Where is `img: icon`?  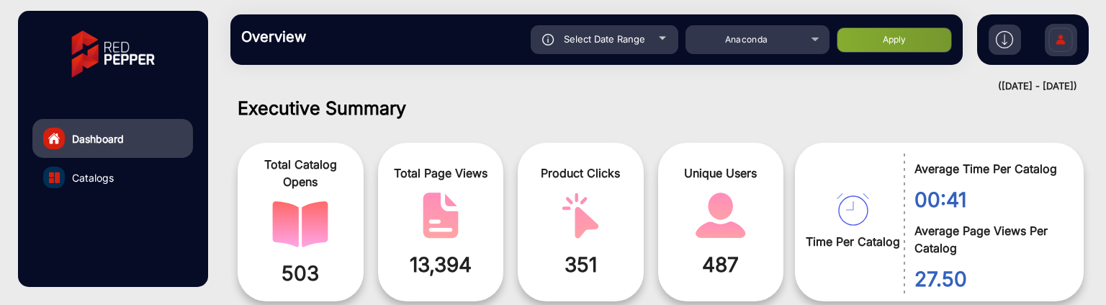
img: icon is located at coordinates (548, 40).